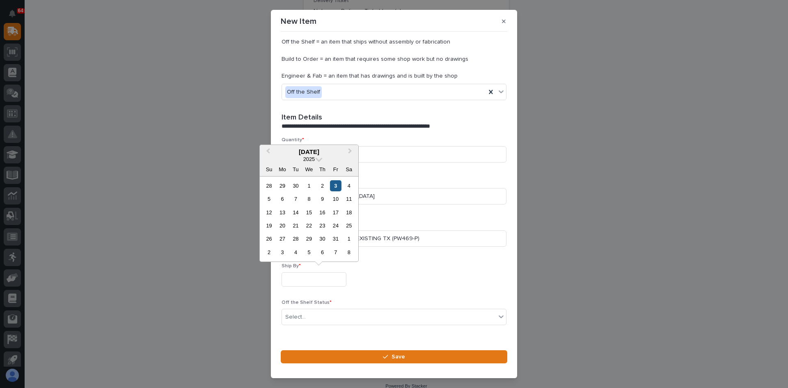 The width and height of the screenshot is (788, 388). Describe the element at coordinates (269, 185) in the screenshot. I see `div: Choose Sunday, September 28th, 2025` at that location.